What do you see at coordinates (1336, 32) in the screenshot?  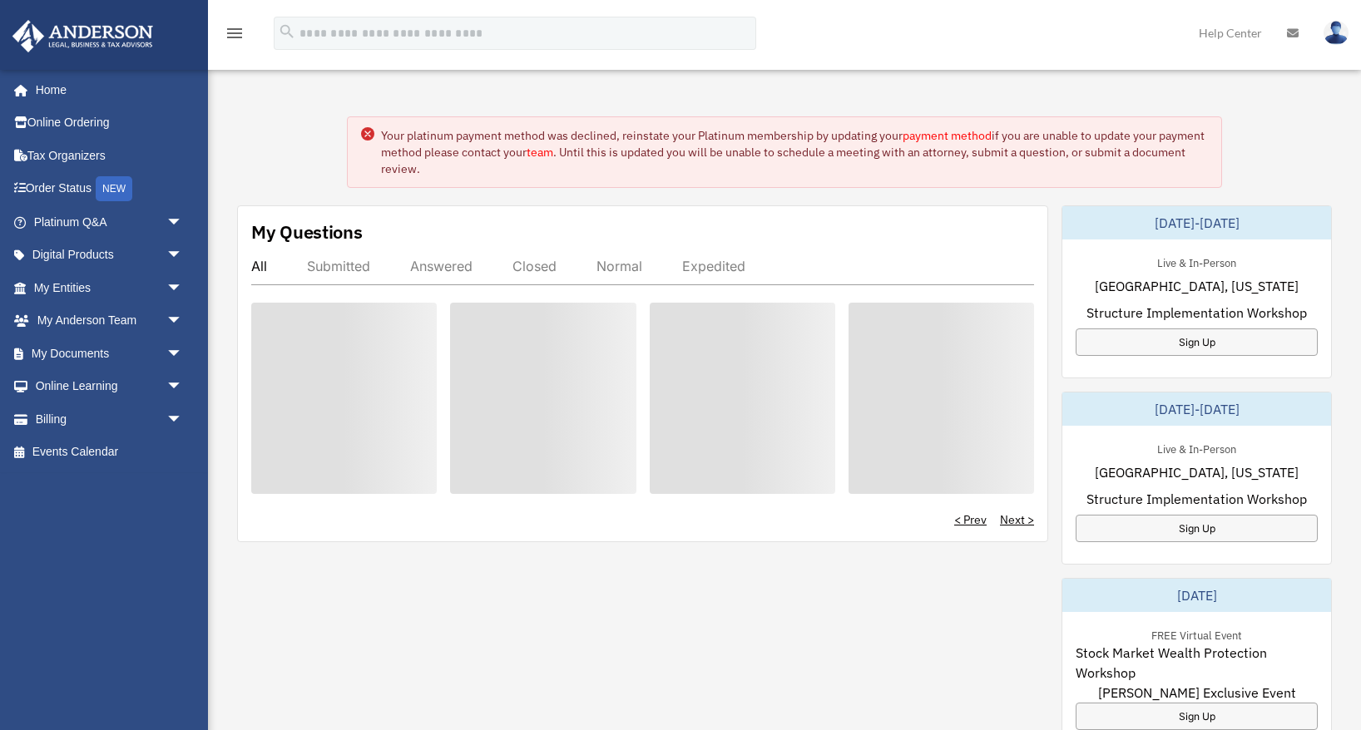 I see `img: User Pic` at bounding box center [1336, 32].